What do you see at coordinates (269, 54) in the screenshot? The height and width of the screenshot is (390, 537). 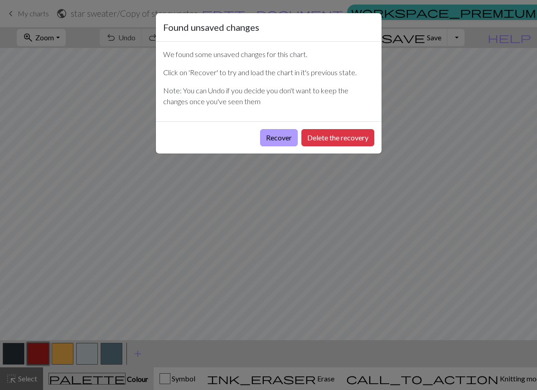 I see `p: We found some unsaved changes for this chart.` at bounding box center [269, 54].